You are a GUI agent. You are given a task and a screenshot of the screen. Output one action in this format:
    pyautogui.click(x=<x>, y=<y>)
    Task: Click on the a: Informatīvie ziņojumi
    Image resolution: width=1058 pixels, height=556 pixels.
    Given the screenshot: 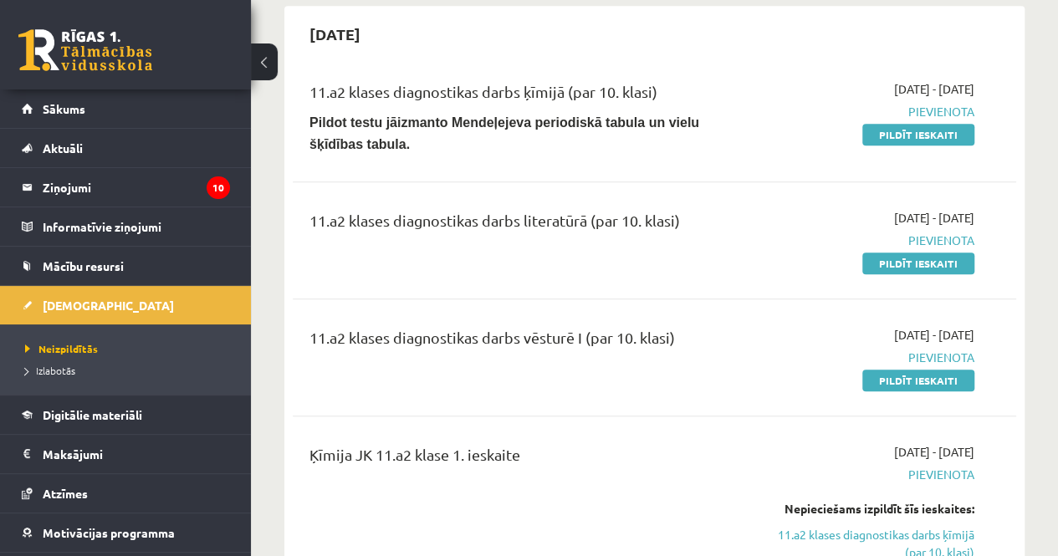 What is the action you would take?
    pyautogui.click(x=125, y=227)
    